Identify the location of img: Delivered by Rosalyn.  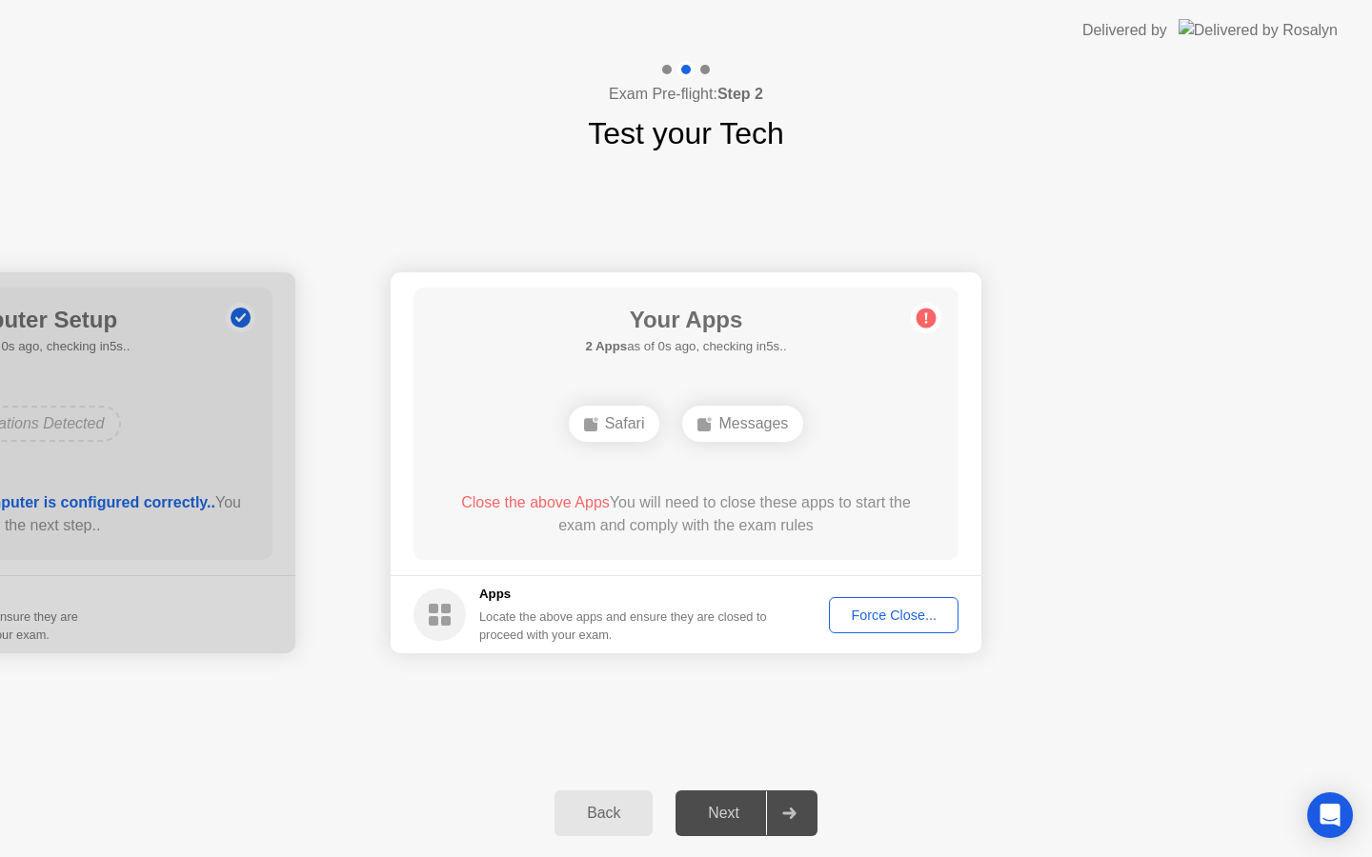
(1257, 30).